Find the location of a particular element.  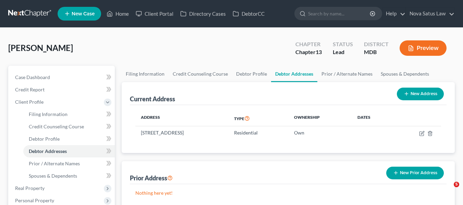

span: Filing Information is located at coordinates (48, 114).